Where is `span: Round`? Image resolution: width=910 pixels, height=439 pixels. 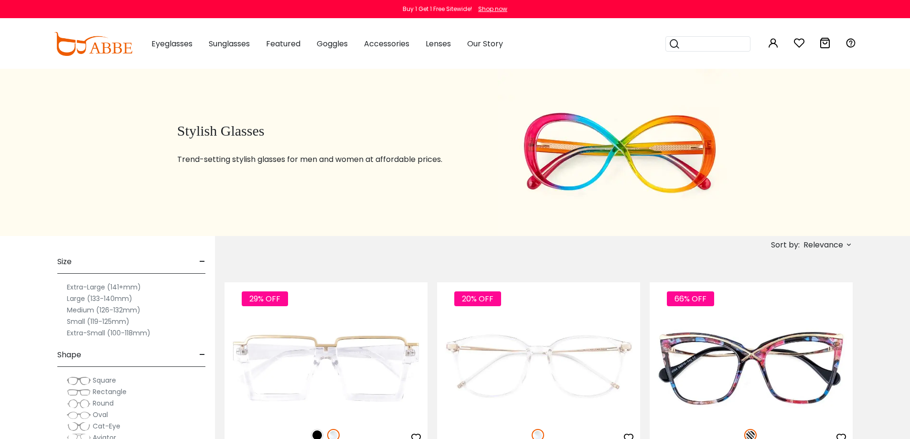
span: Round is located at coordinates (103, 403).